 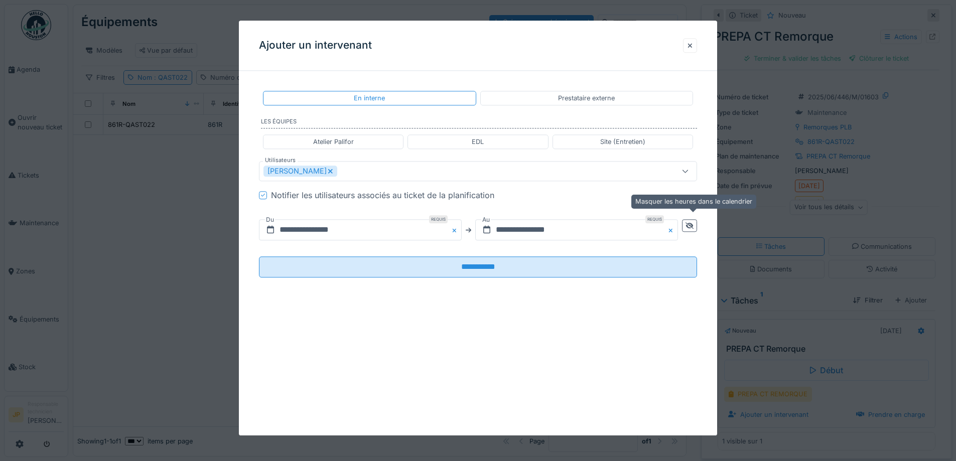 I want to click on div: Site (Entretien), so click(x=623, y=141).